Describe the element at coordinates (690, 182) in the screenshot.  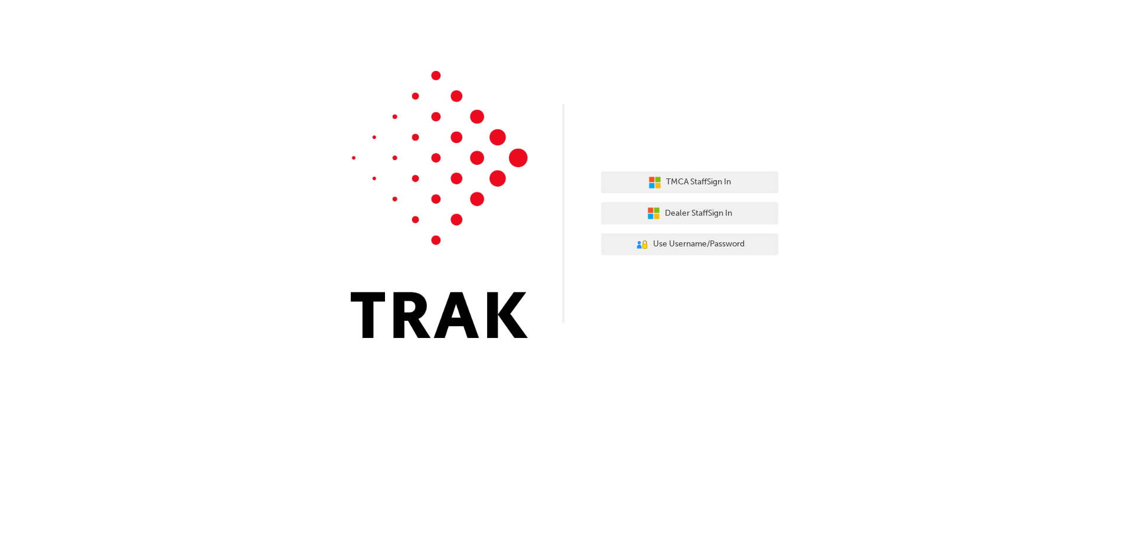
I see `button: TMCA StaffSign In` at that location.